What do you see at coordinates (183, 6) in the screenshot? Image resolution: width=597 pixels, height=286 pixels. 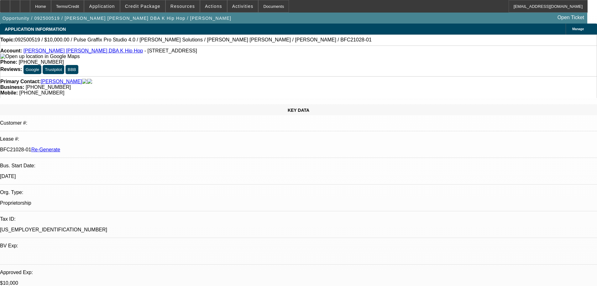 I see `button: Resources` at bounding box center [183, 6].